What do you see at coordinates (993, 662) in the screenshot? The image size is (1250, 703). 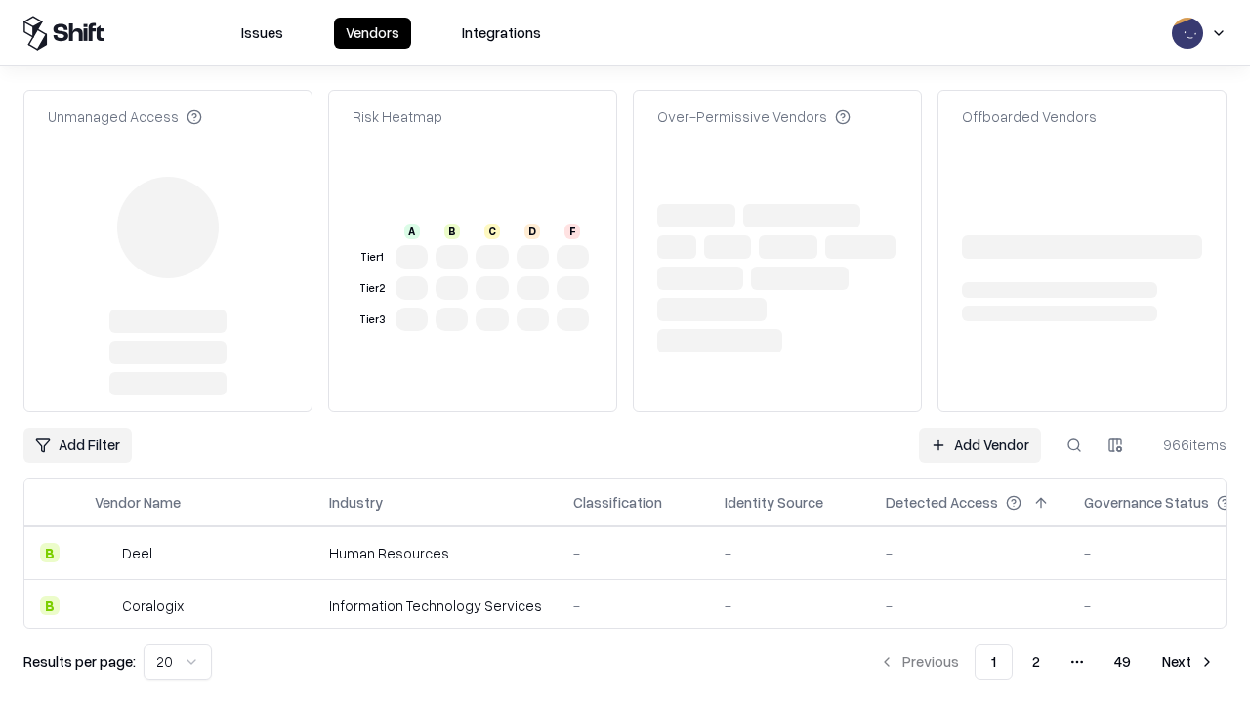 I see `button: 1` at bounding box center [993, 662].